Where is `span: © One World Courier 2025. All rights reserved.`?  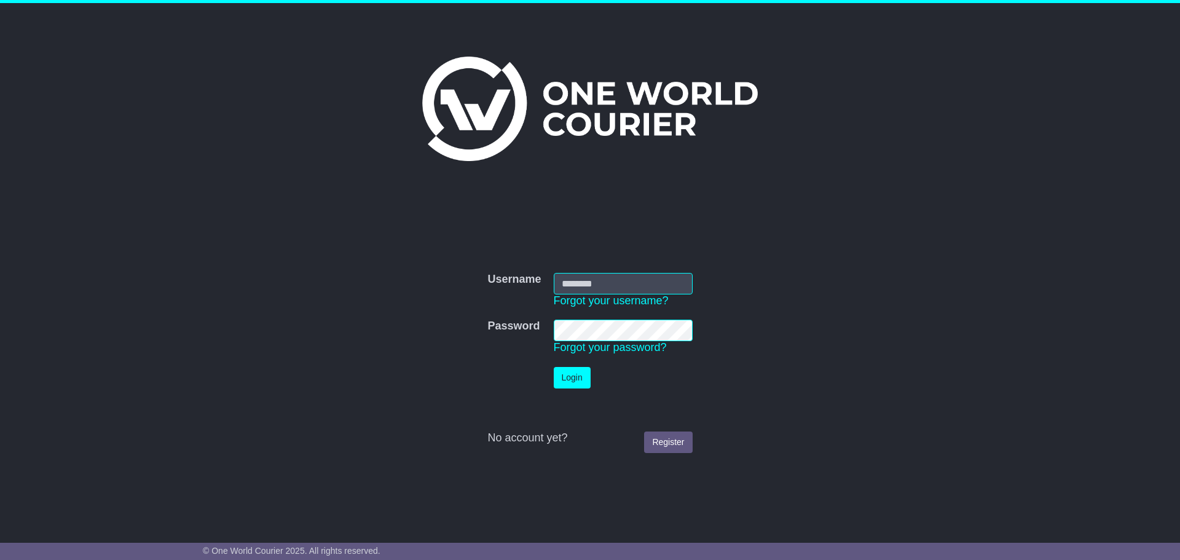 span: © One World Courier 2025. All rights reserved. is located at coordinates (291, 550).